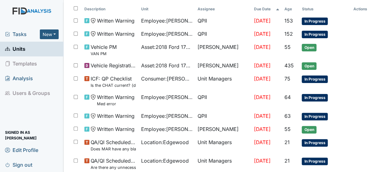 This screenshot has width=381, height=172. I want to click on span: Vehicle Registration, so click(113, 65).